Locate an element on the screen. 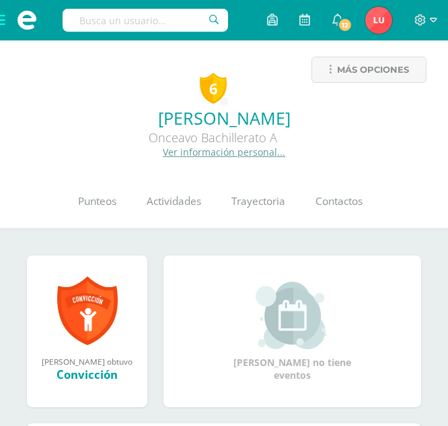  span: Contactos is located at coordinates (339, 201).